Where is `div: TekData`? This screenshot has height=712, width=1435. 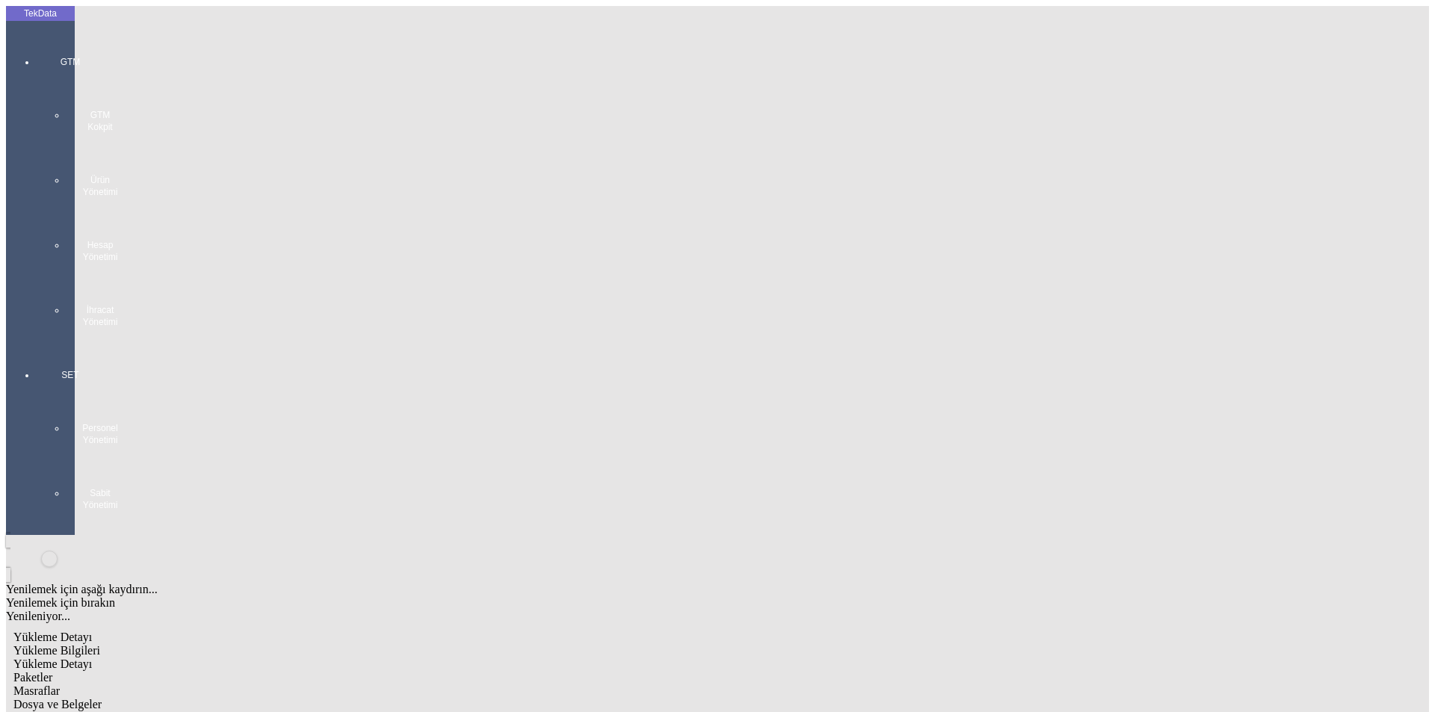
div: TekData is located at coordinates (40, 13).